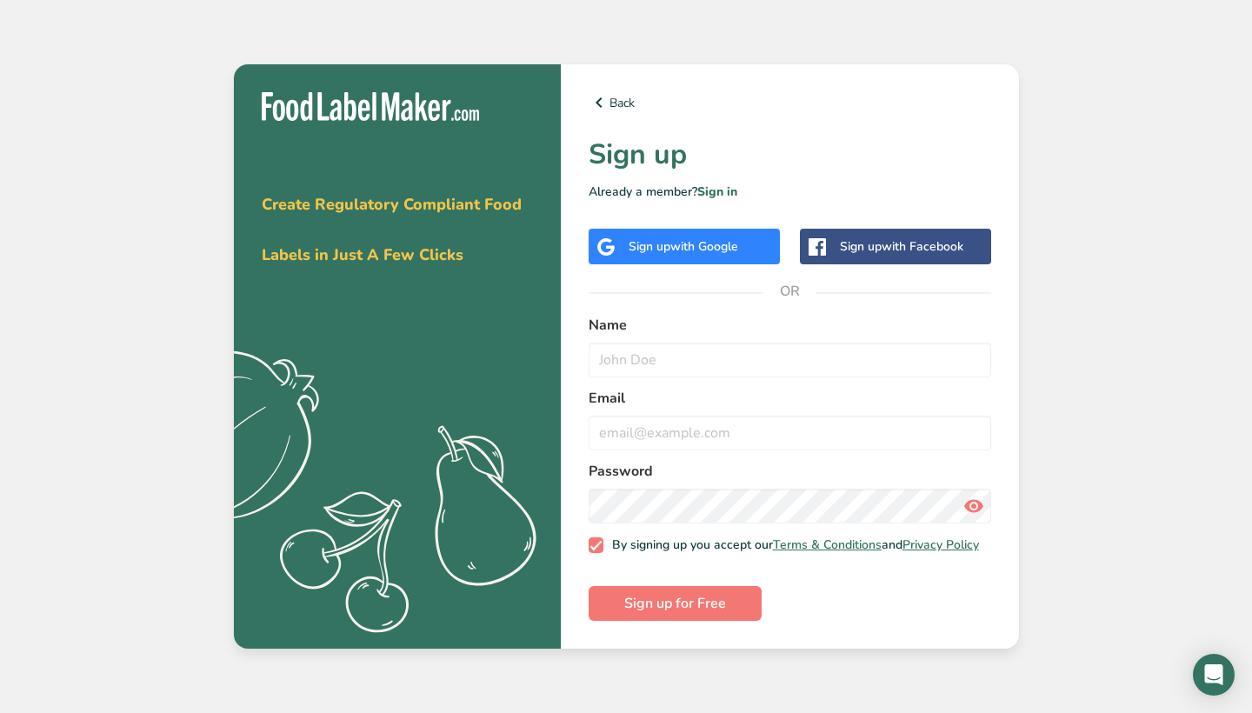 The width and height of the screenshot is (1252, 713). I want to click on span: By signing up you accept our and, so click(791, 545).